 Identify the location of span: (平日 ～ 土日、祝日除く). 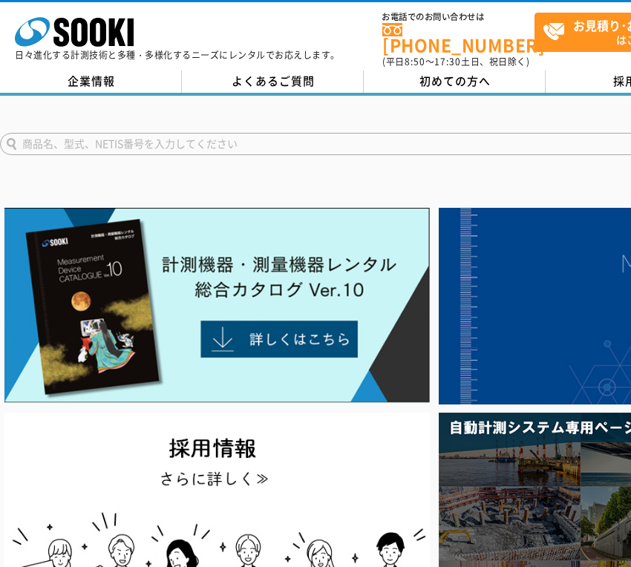
(456, 62).